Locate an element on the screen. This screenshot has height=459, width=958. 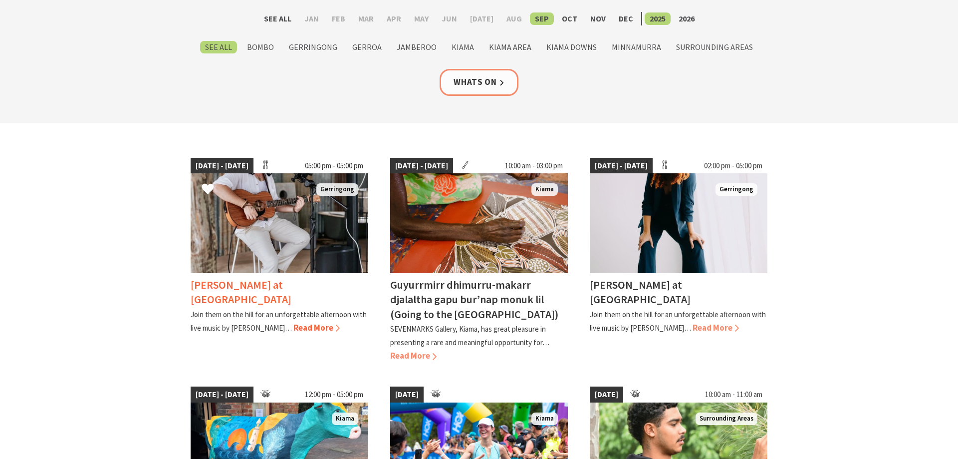
a: Whats On is located at coordinates (479, 82).